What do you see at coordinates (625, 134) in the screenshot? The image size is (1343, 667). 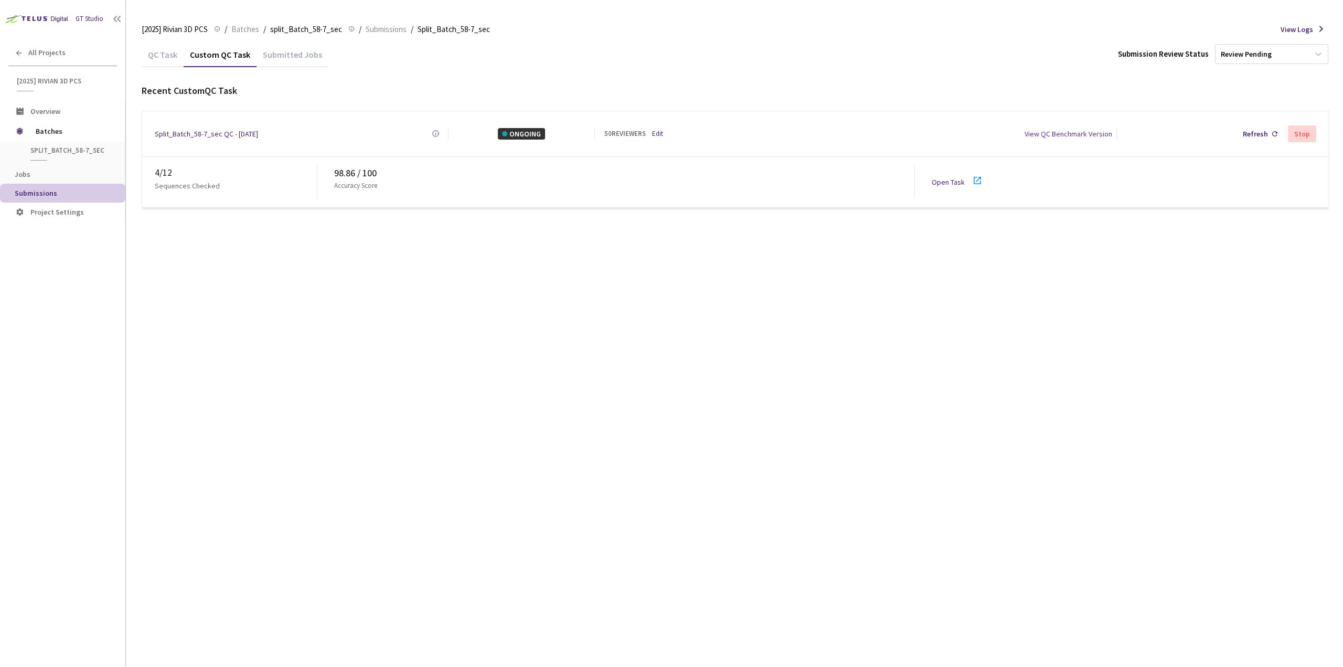 I see `div: 50 REVIEWERS` at bounding box center [625, 134].